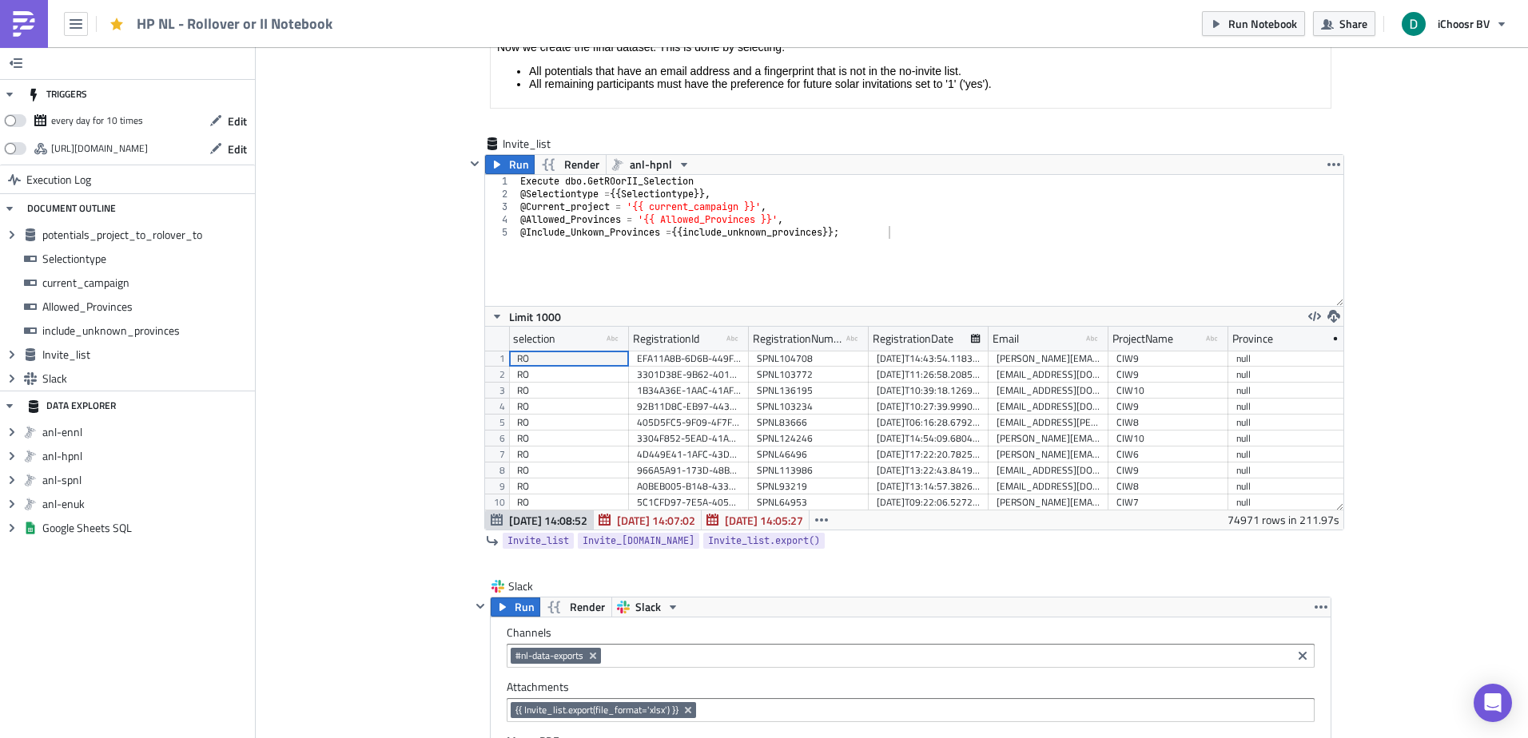 The height and width of the screenshot is (738, 1528). Describe the element at coordinates (689, 487) in the screenshot. I see `div: A0BEB005-B148-4330-9C79-3A45BC2018E1` at that location.